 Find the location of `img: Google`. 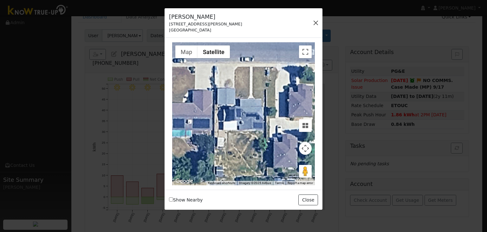

img: Google is located at coordinates (184, 181).